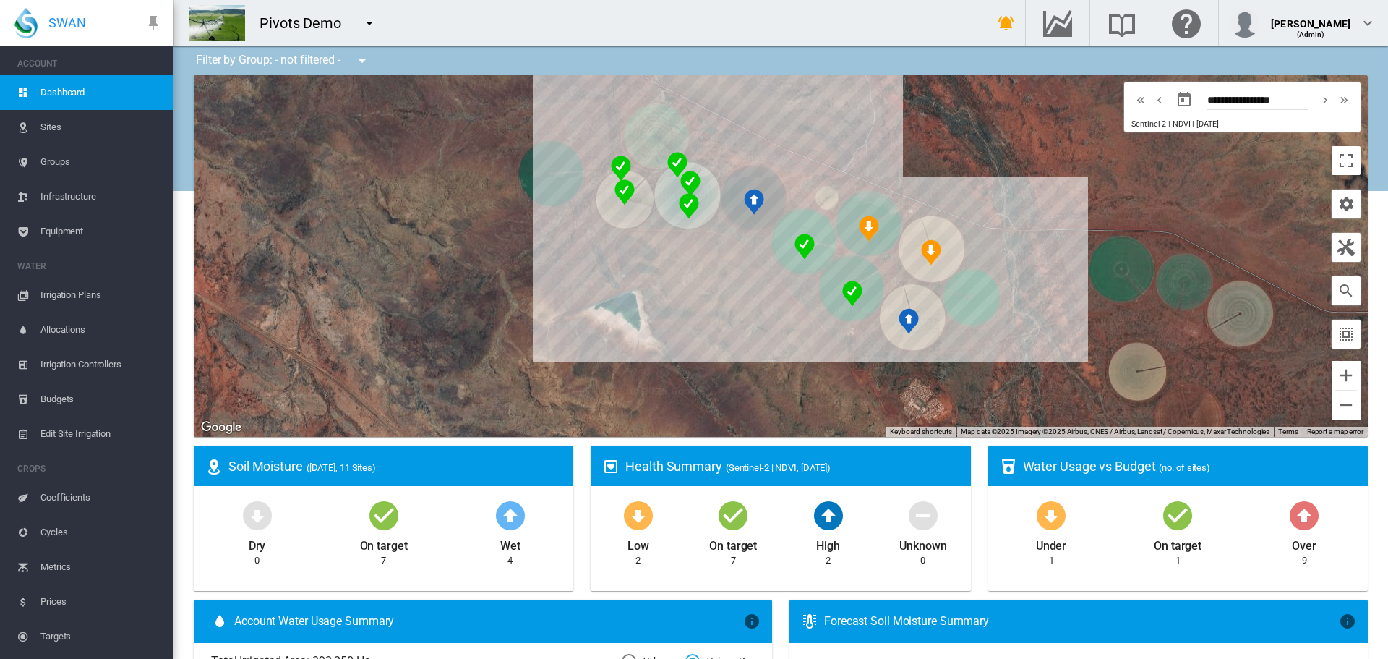 This screenshot has width=1388, height=659. Describe the element at coordinates (810, 621) in the screenshot. I see `md-icon: icon-thermometer-lines` at that location.